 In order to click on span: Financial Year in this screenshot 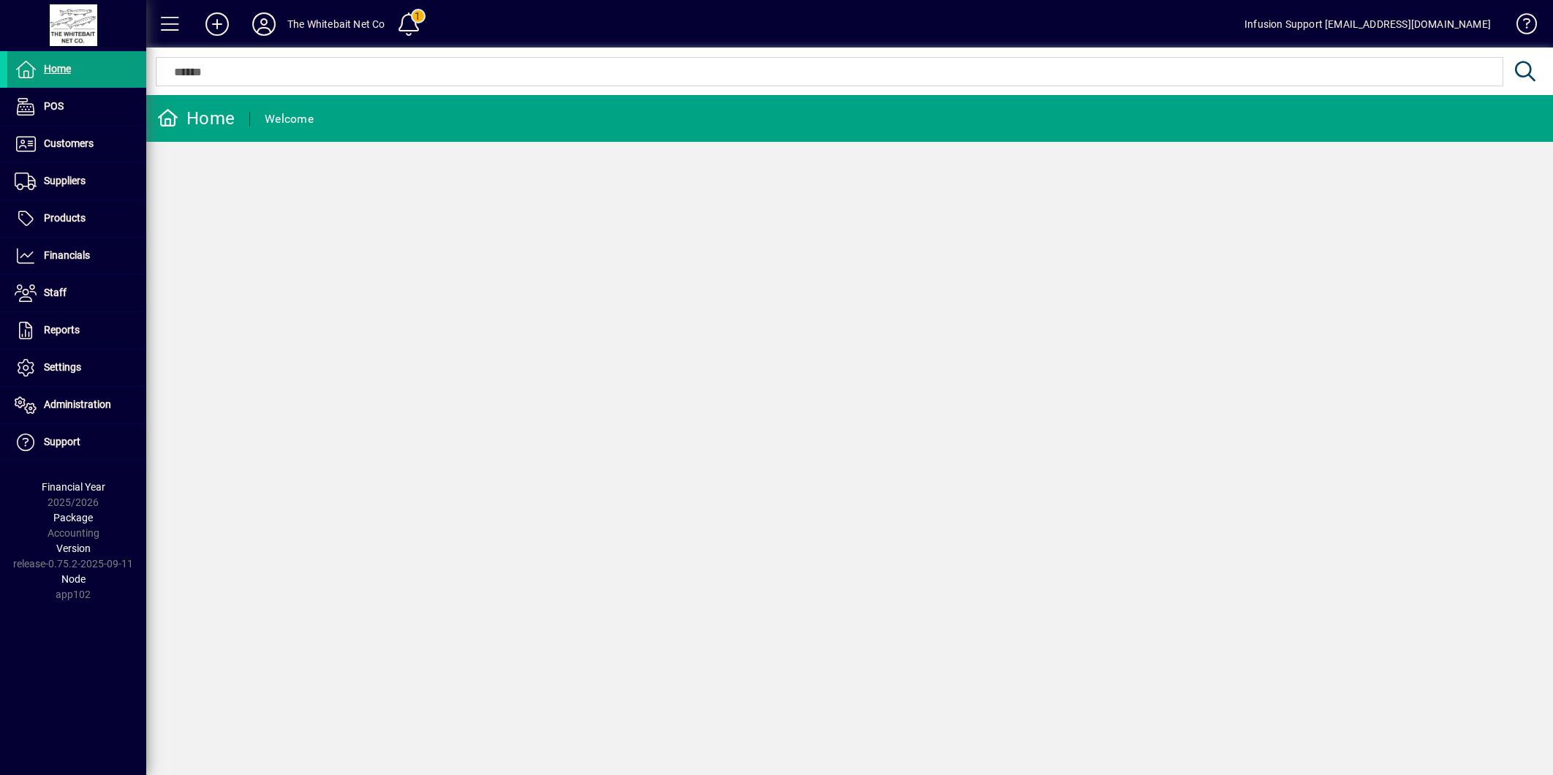, I will do `click(73, 487)`.